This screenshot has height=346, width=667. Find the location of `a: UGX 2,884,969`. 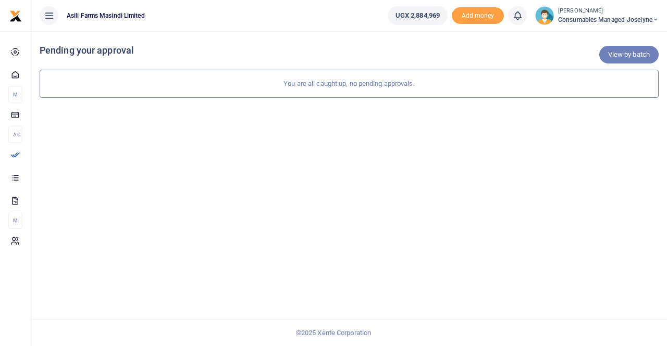

a: UGX 2,884,969 is located at coordinates (417, 16).